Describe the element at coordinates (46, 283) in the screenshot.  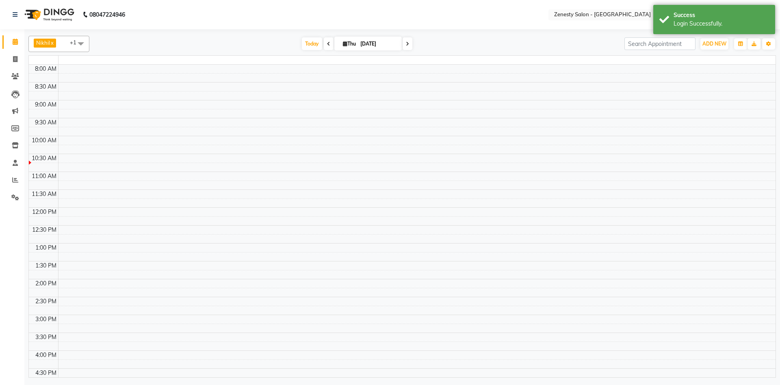
I see `div: 2:00 PM` at that location.